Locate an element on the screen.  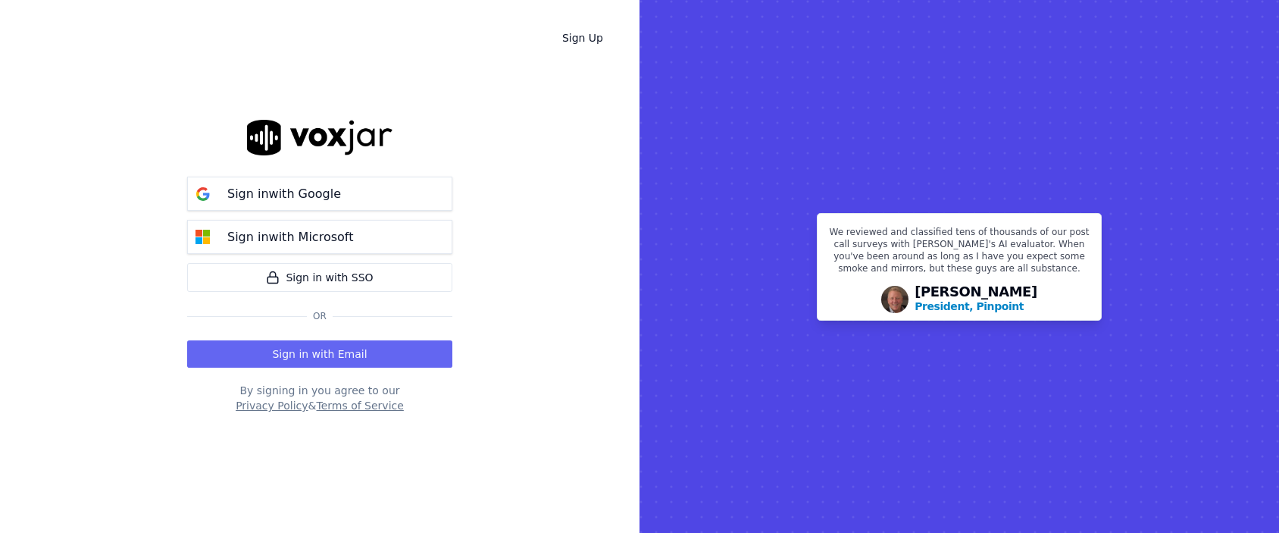
img: Avatar is located at coordinates (895, 299).